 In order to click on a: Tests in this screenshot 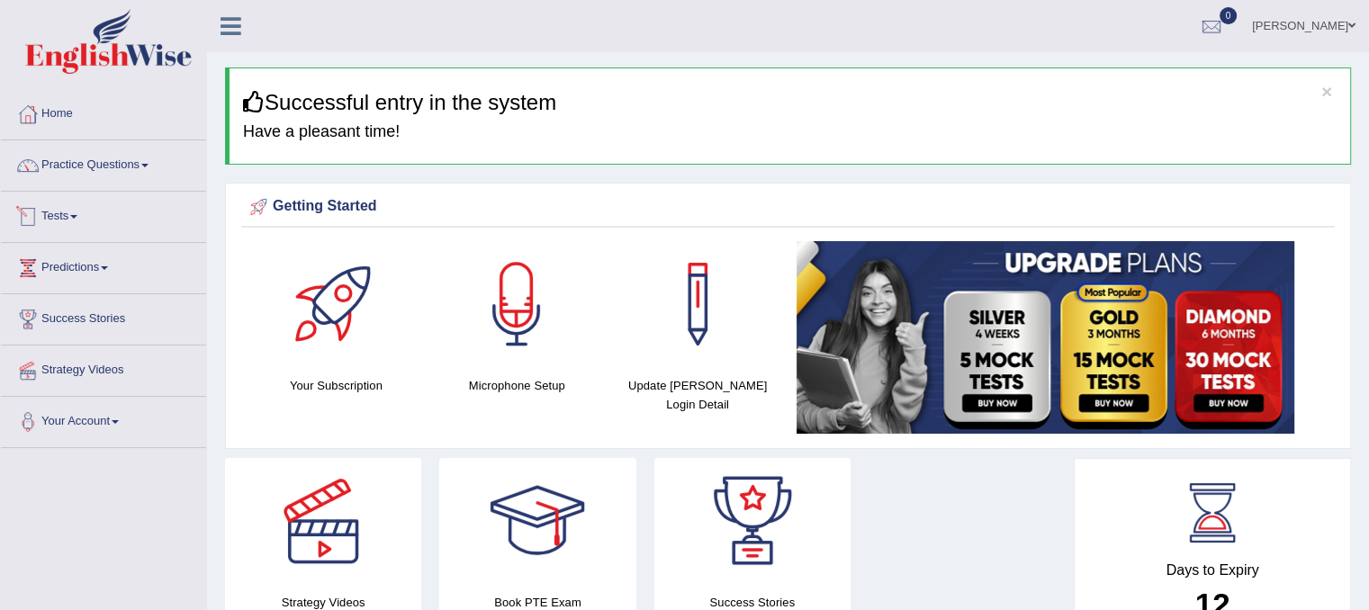, I will do `click(104, 214)`.